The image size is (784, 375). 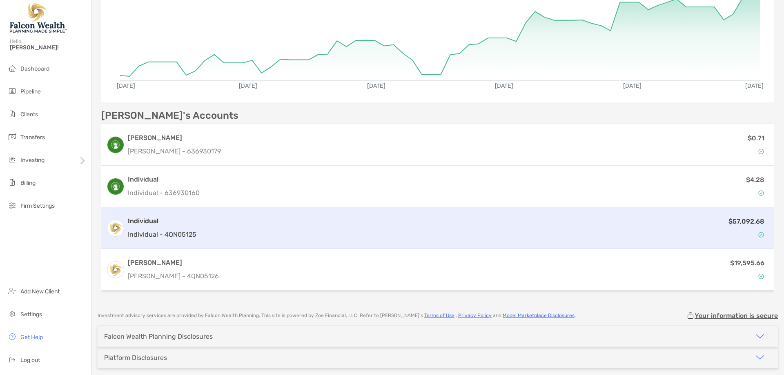 What do you see at coordinates (12, 160) in the screenshot?
I see `img: investing icon` at bounding box center [12, 160].